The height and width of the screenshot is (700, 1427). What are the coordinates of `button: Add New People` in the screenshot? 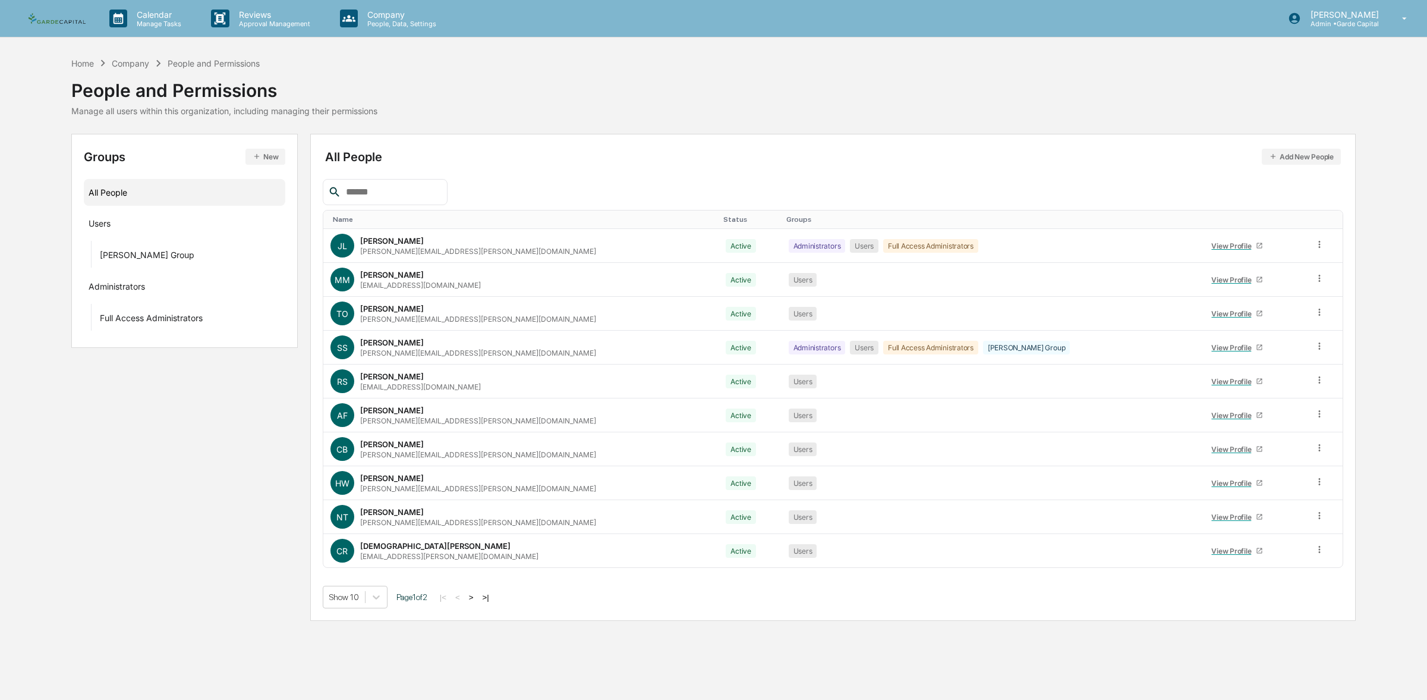 It's located at (1301, 156).